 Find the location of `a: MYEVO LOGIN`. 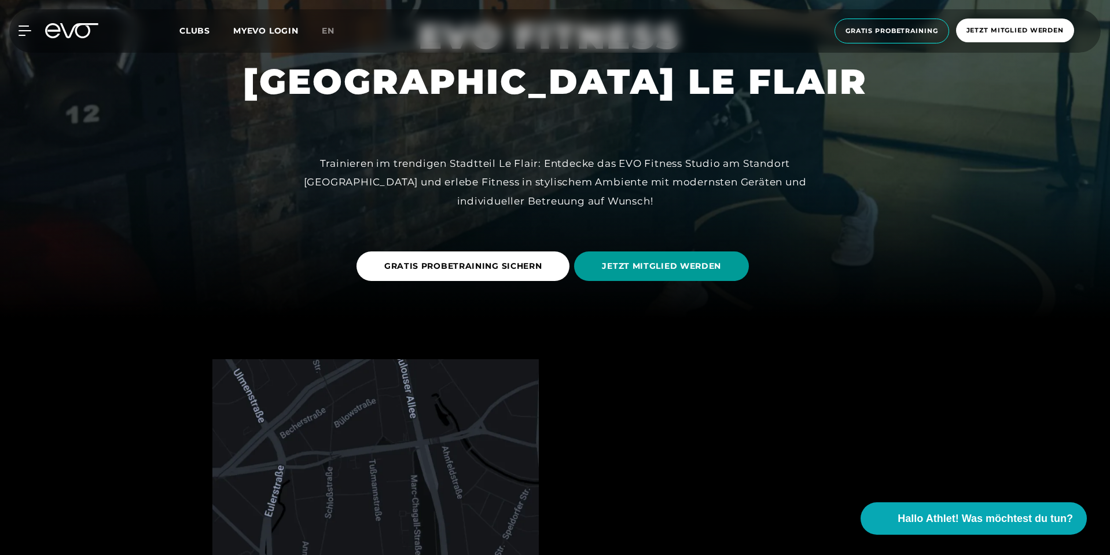

a: MYEVO LOGIN is located at coordinates (266, 31).